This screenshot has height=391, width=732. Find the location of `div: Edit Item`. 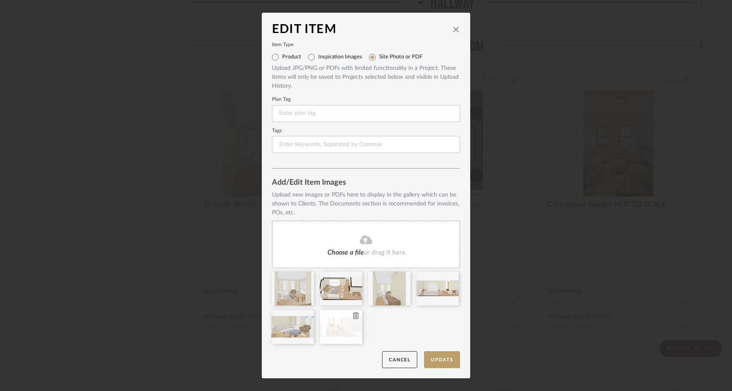

div: Edit Item is located at coordinates (362, 30).